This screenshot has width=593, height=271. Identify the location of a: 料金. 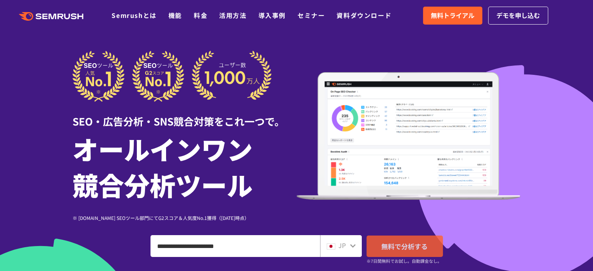
(200, 15).